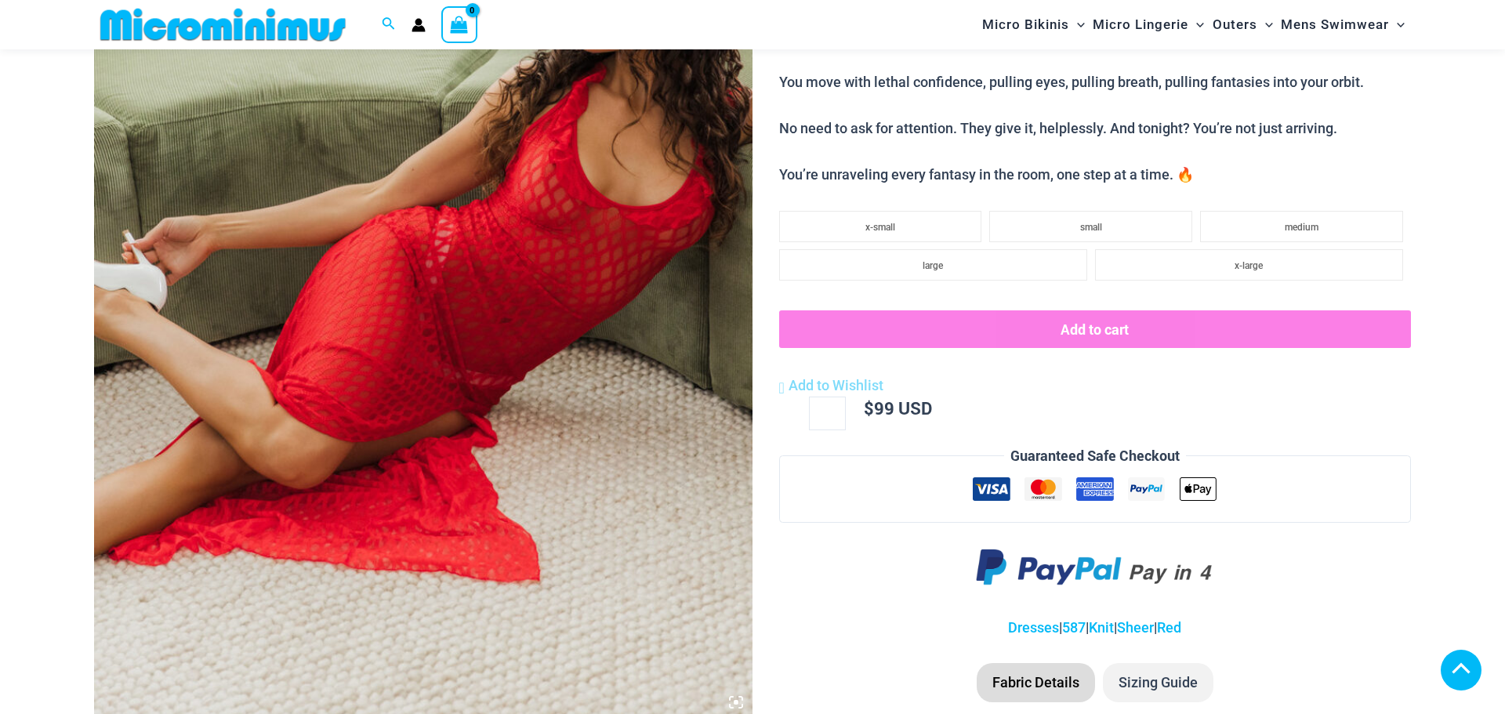 This screenshot has height=714, width=1505. I want to click on span: Mens Swimwear, so click(1335, 24).